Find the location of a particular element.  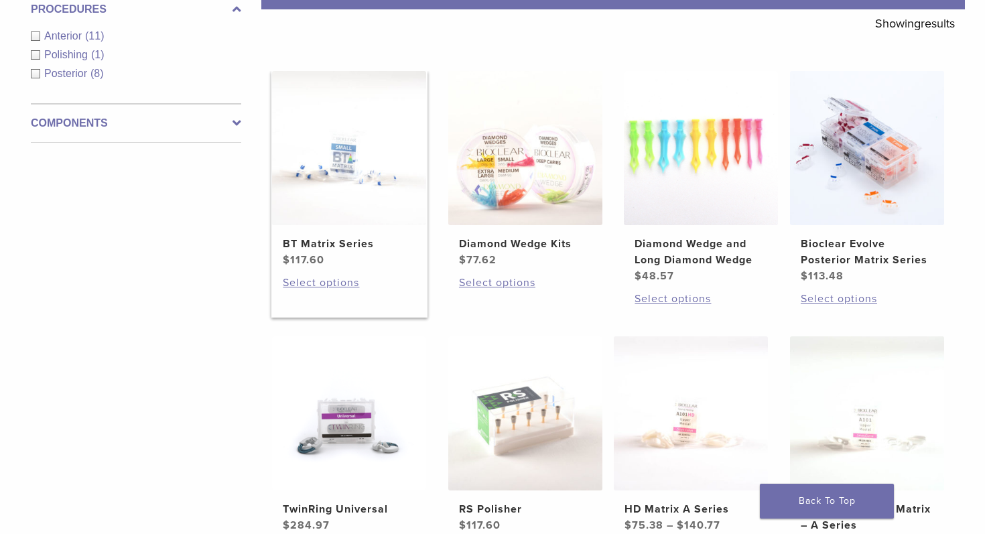

img: Diamond Wedge and Long Diamond Wedge is located at coordinates (701, 148).